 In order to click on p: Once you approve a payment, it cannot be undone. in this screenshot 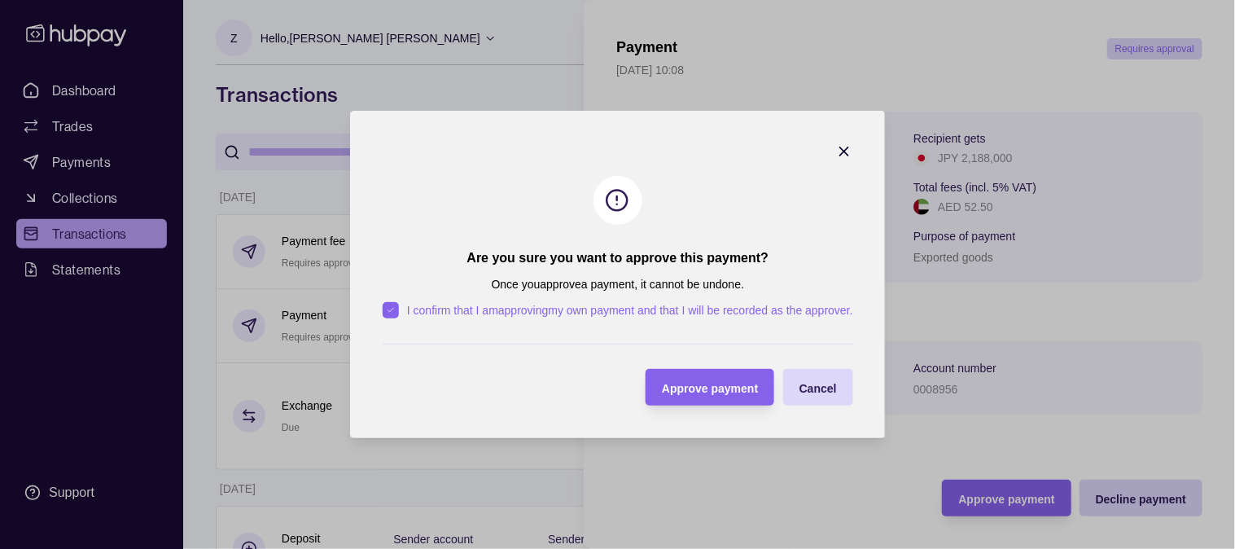, I will do `click(617, 284)`.